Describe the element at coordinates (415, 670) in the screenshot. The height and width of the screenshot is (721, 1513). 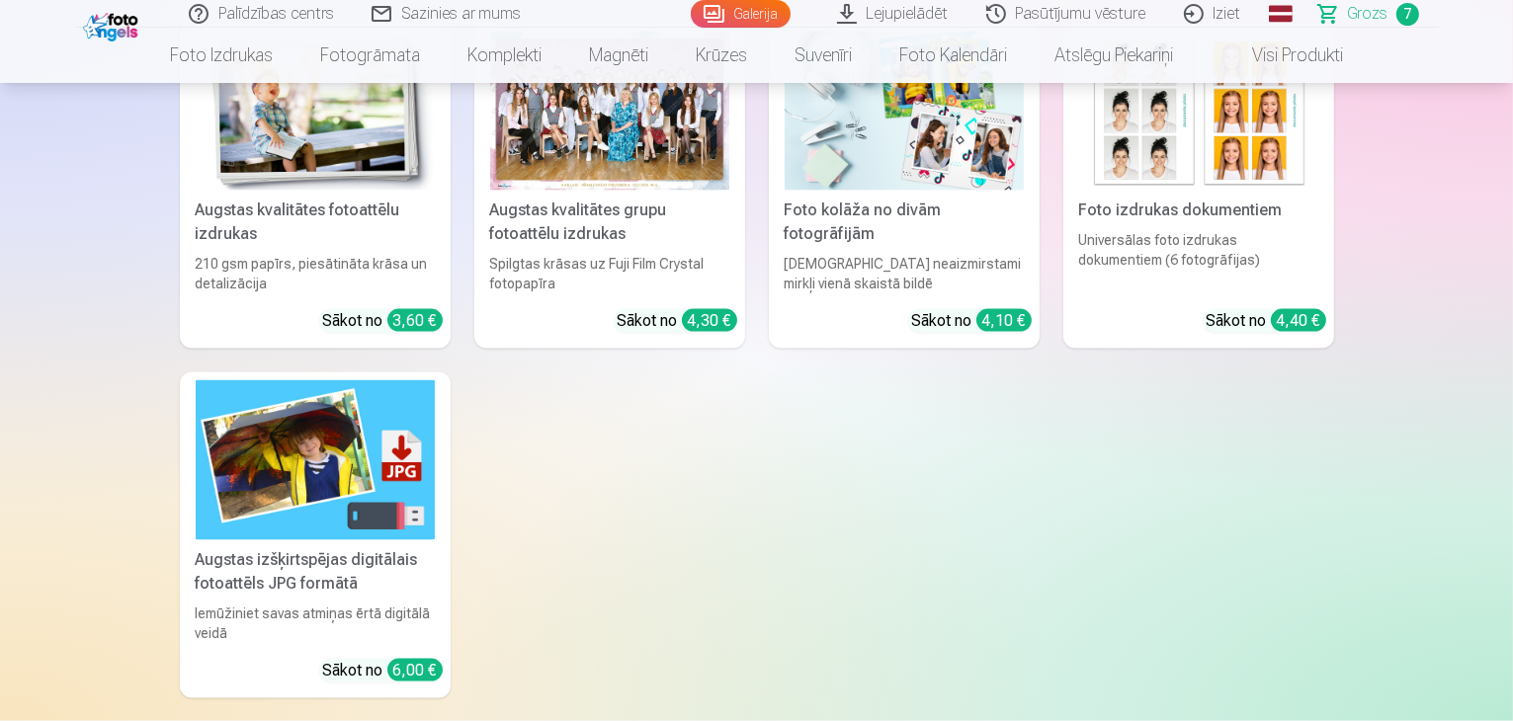
I see `div: 6,00 €` at that location.